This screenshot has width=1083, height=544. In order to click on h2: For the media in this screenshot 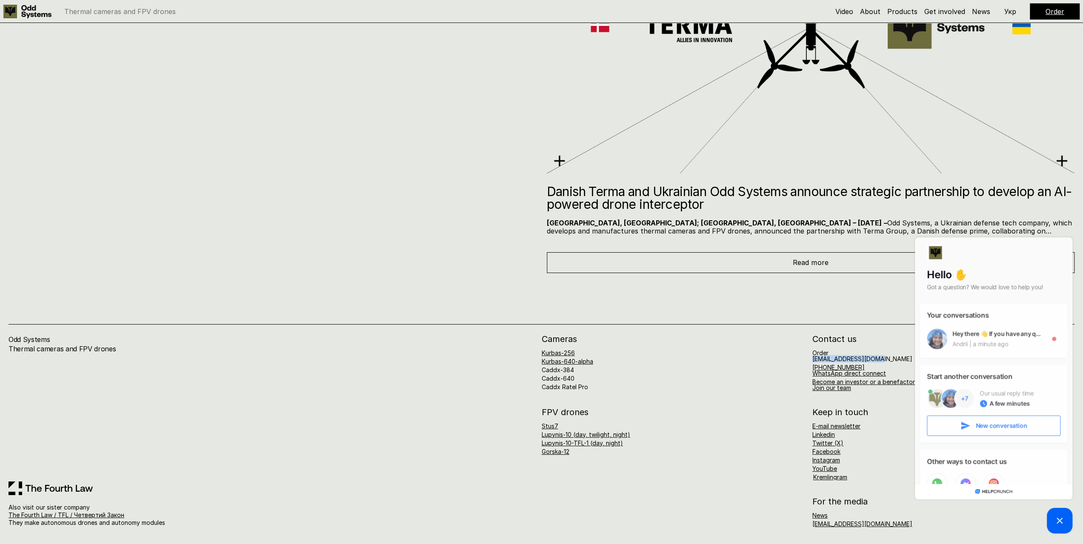, I will do `click(944, 502)`.